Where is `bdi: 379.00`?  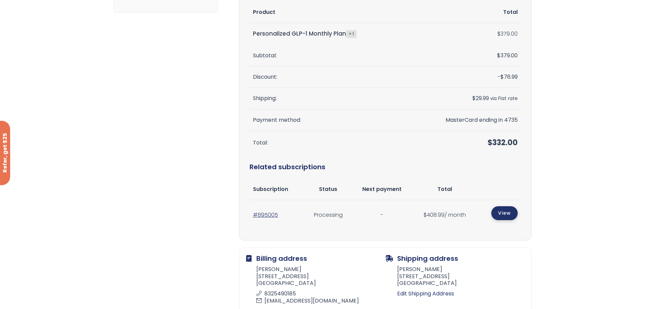
bdi: 379.00 is located at coordinates (508, 34).